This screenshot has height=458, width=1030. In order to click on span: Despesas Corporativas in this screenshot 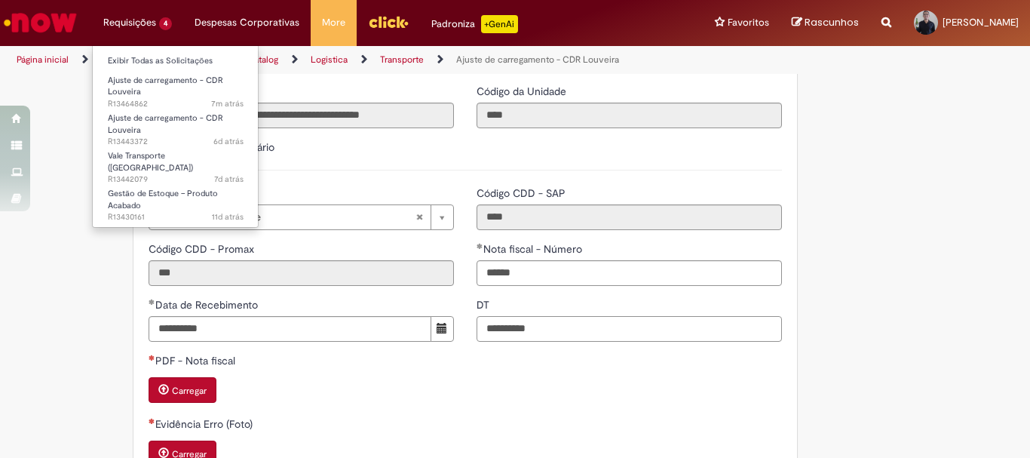, I will do `click(247, 23)`.